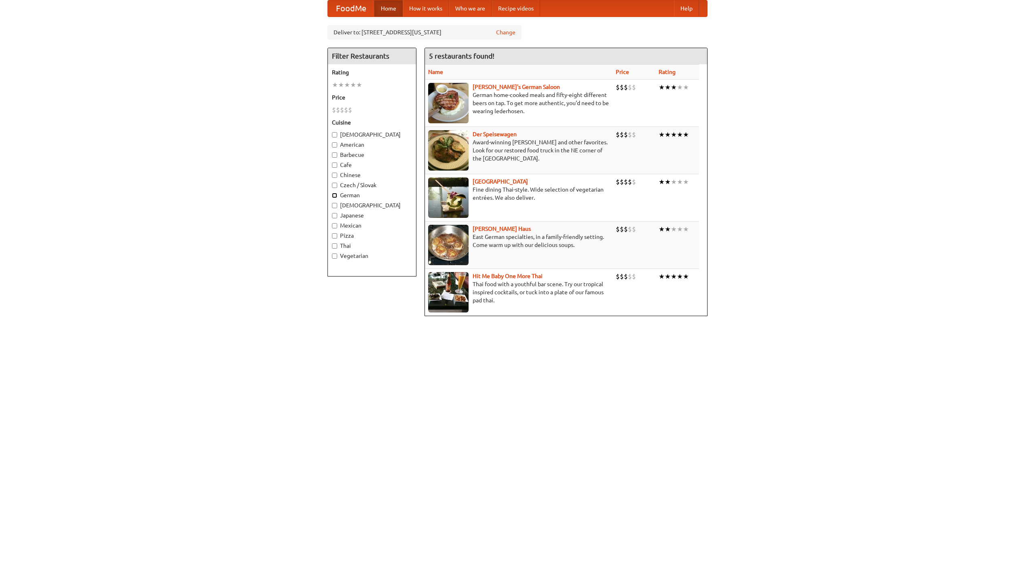  I want to click on label: American, so click(372, 145).